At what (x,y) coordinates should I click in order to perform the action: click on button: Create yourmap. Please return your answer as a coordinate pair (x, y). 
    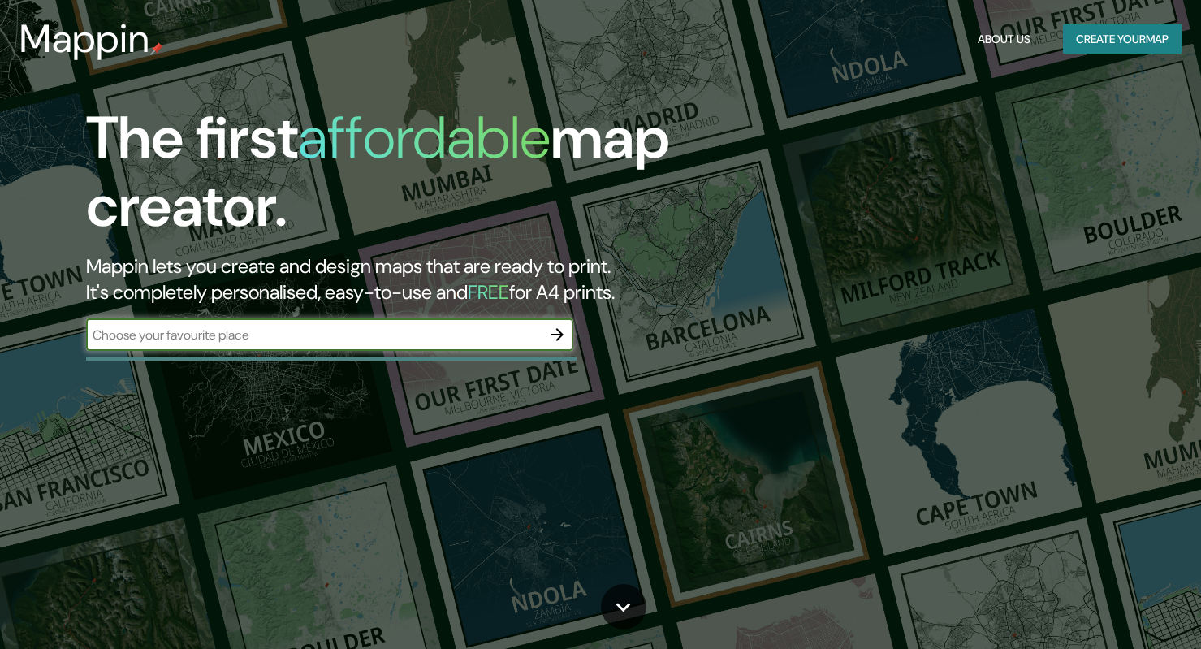
    Looking at the image, I should click on (1122, 39).